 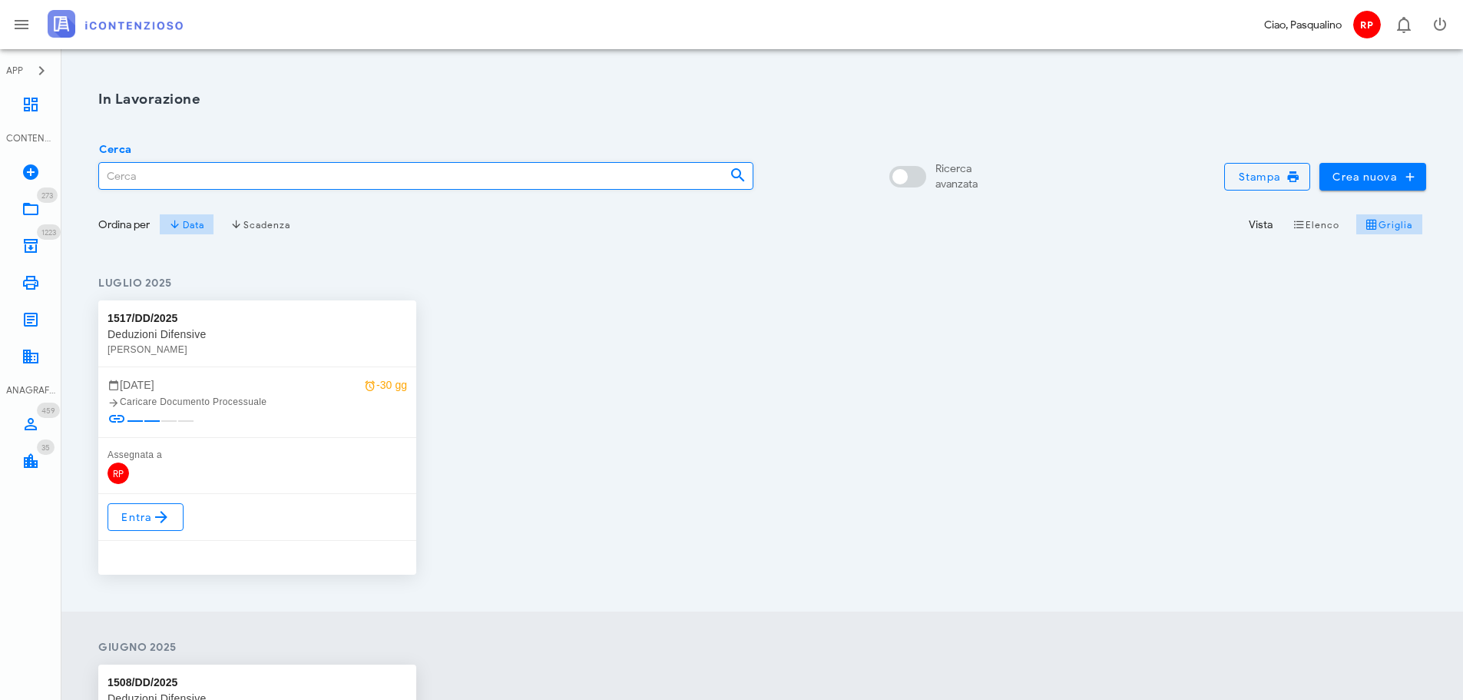 I want to click on div: Caricare Documento Processuale, so click(x=257, y=402).